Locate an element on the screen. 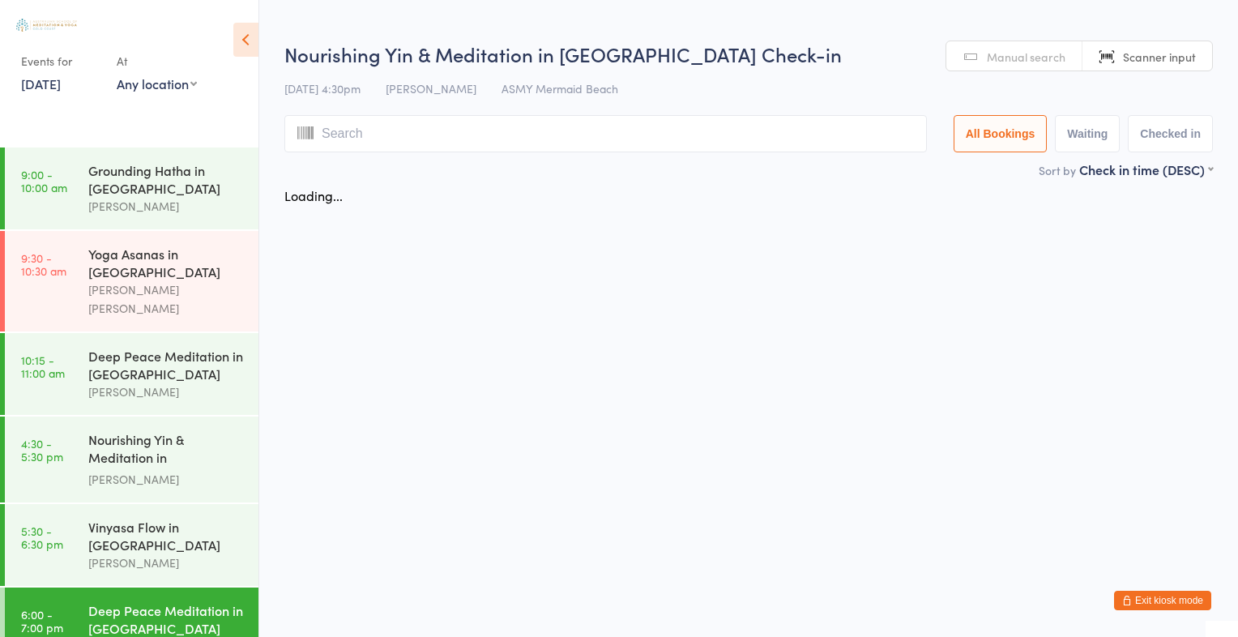 The width and height of the screenshot is (1238, 637). div: Any location is located at coordinates (156, 83).